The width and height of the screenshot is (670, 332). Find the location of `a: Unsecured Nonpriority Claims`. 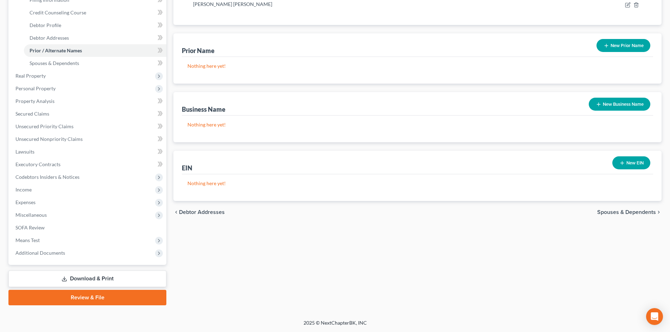

a: Unsecured Nonpriority Claims is located at coordinates (88, 139).